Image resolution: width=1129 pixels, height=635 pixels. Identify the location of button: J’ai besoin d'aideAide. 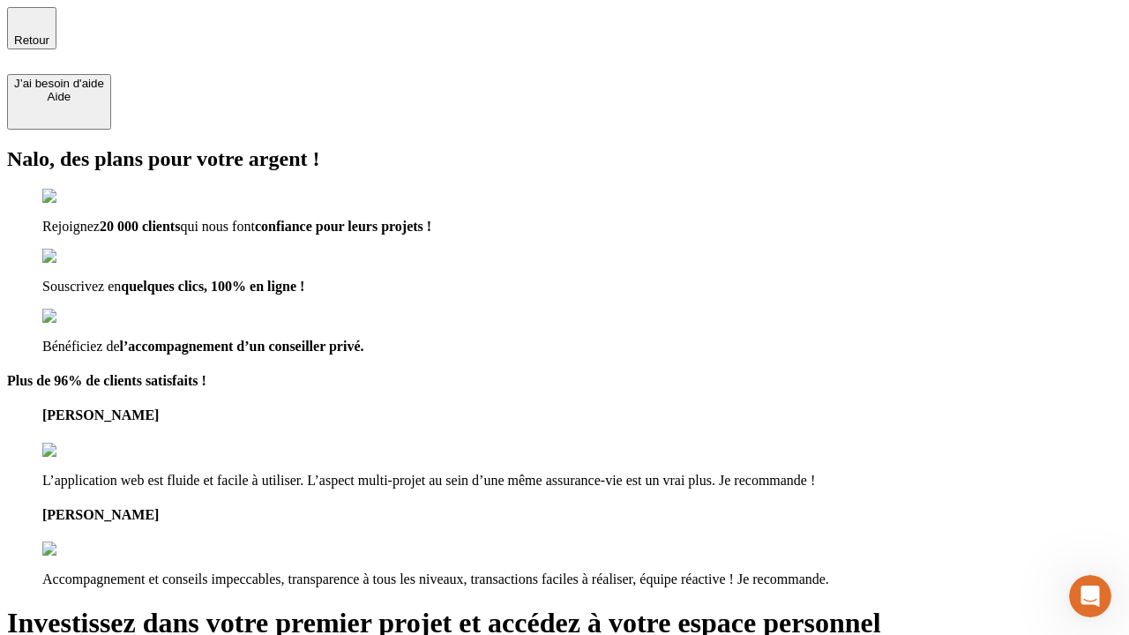
(59, 101).